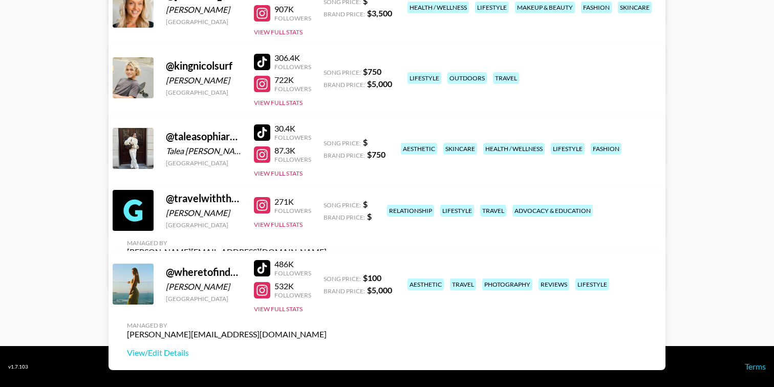  What do you see at coordinates (293, 286) in the screenshot?
I see `div: 532K` at bounding box center [293, 286].